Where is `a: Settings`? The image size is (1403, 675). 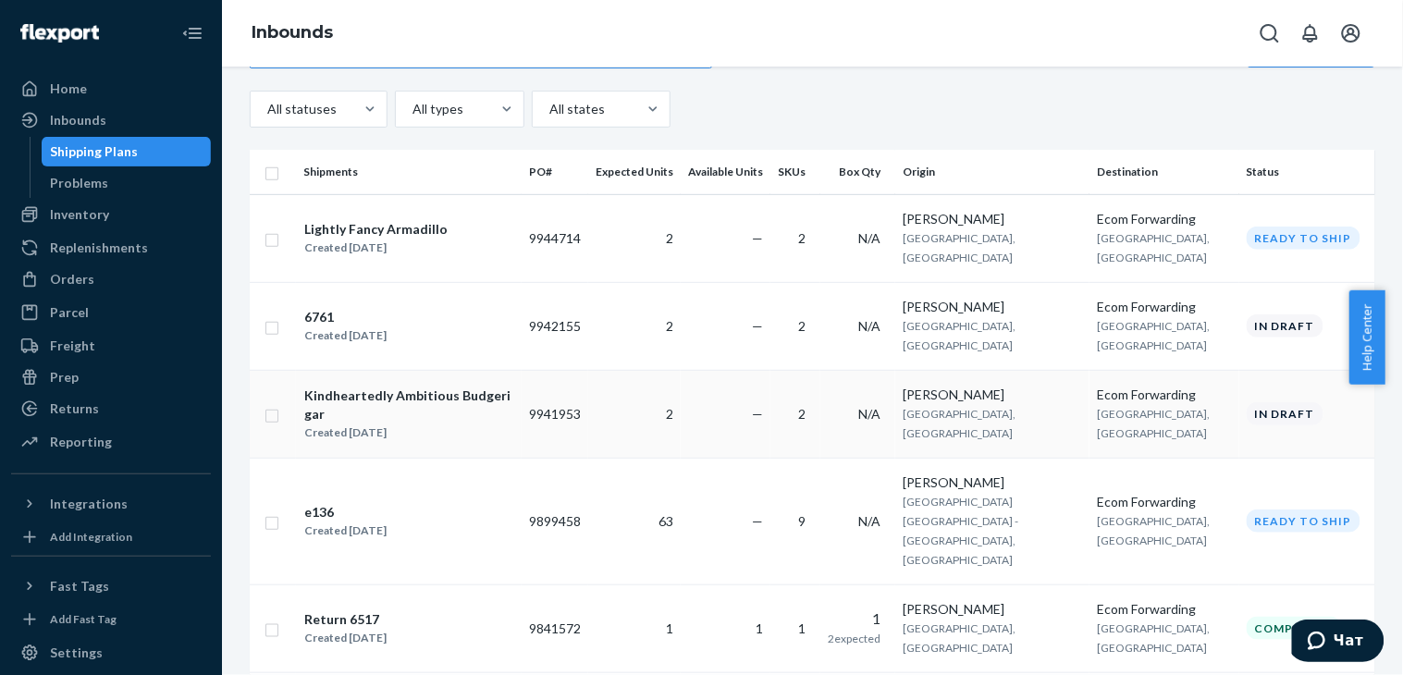
a: Settings is located at coordinates (111, 653).